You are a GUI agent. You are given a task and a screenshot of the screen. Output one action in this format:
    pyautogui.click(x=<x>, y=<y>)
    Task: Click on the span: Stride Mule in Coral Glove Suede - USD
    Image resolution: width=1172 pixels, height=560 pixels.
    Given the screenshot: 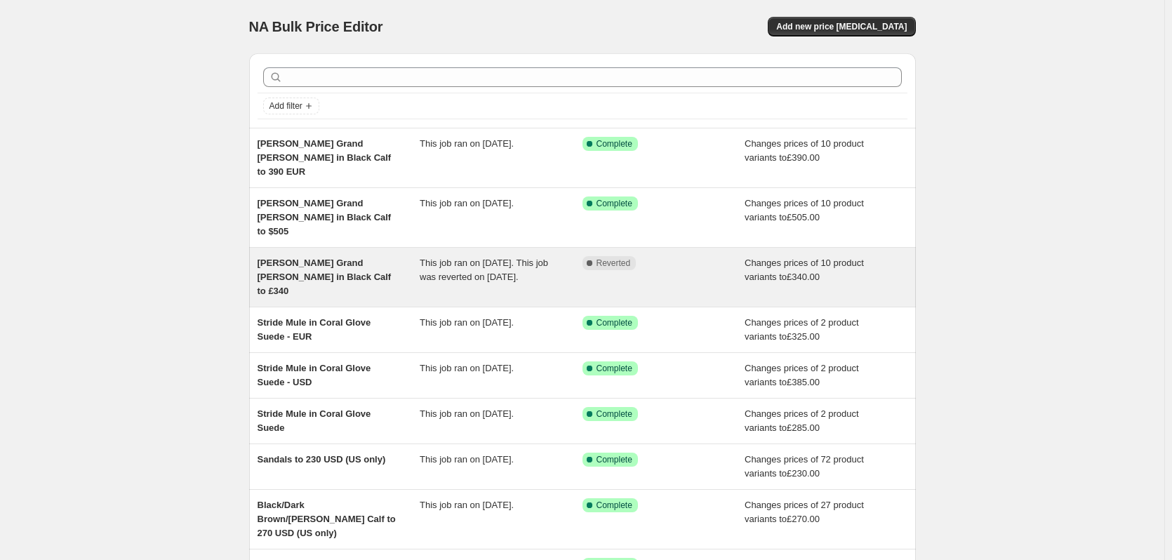 What is the action you would take?
    pyautogui.click(x=314, y=375)
    